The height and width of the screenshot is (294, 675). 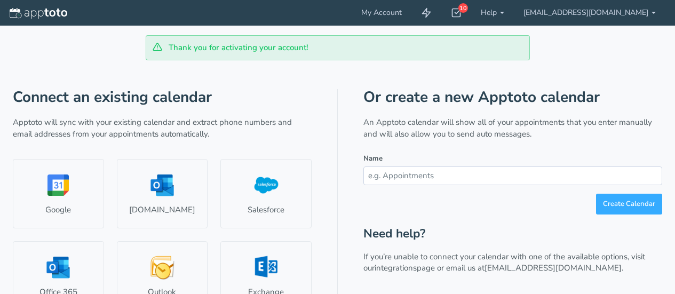 What do you see at coordinates (513, 97) in the screenshot?
I see `h1: Or create a new Apptoto calendar` at bounding box center [513, 97].